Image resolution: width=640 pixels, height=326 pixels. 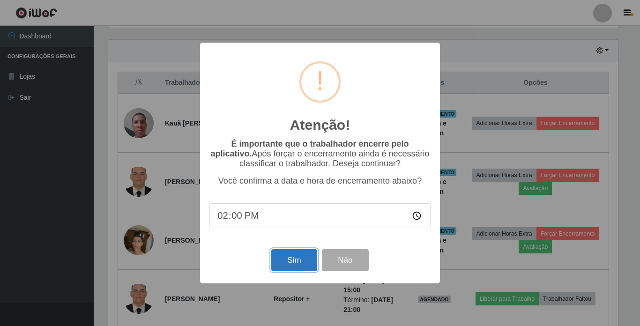 I want to click on p: Você confirma a data e hora de encerramento abaixo?, so click(x=320, y=181).